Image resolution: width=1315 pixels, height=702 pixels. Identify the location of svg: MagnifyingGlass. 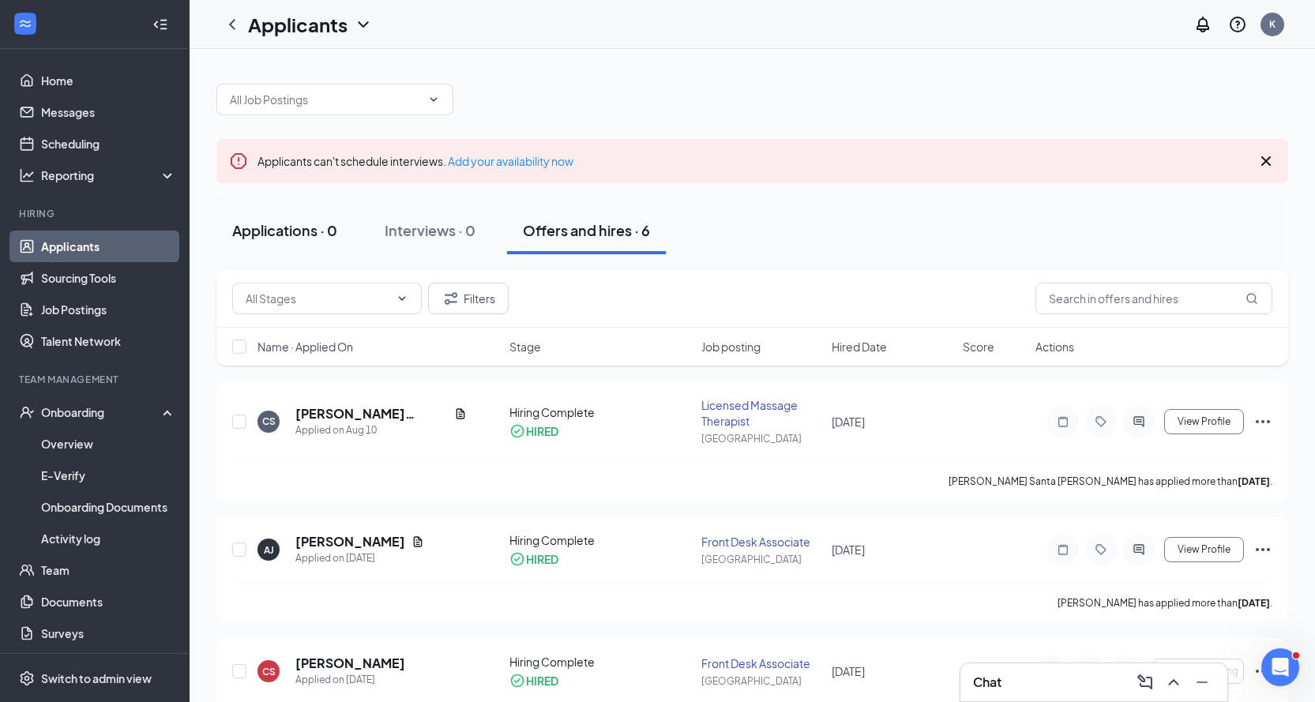
(1252, 299).